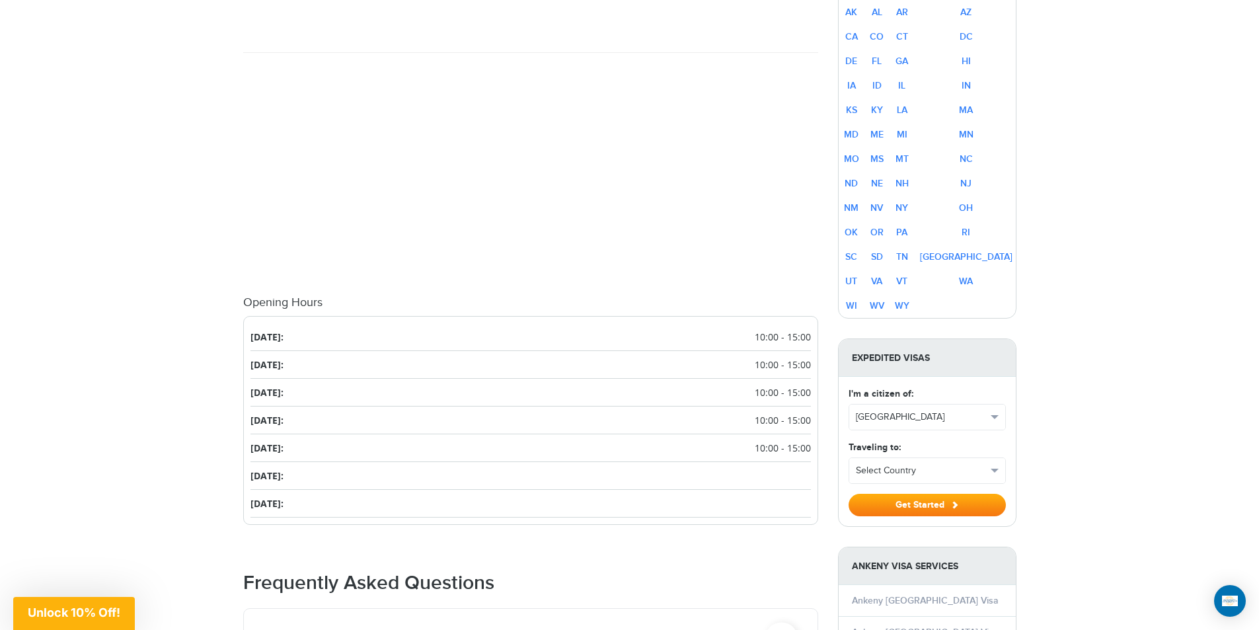 This screenshot has width=1259, height=630. Describe the element at coordinates (927, 566) in the screenshot. I see `strong: Ankeny Visa Services` at that location.